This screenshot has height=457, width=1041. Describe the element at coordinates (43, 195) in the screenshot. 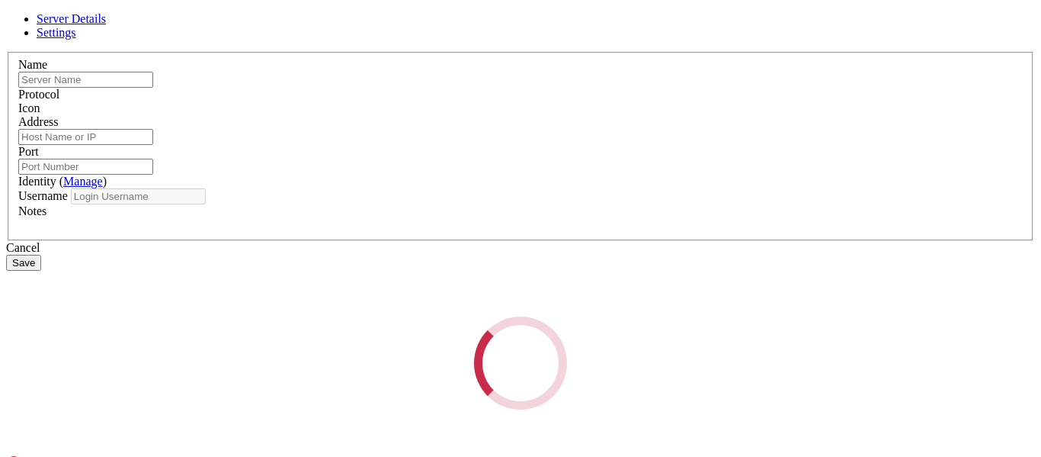

I see `label: Username` at that location.